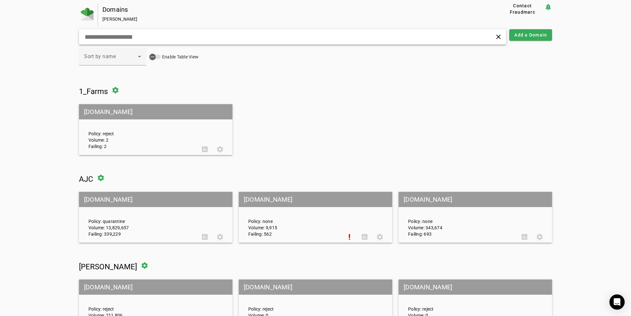 Image resolution: width=631 pixels, height=316 pixels. I want to click on button: Contact Fraudmarc, so click(523, 9).